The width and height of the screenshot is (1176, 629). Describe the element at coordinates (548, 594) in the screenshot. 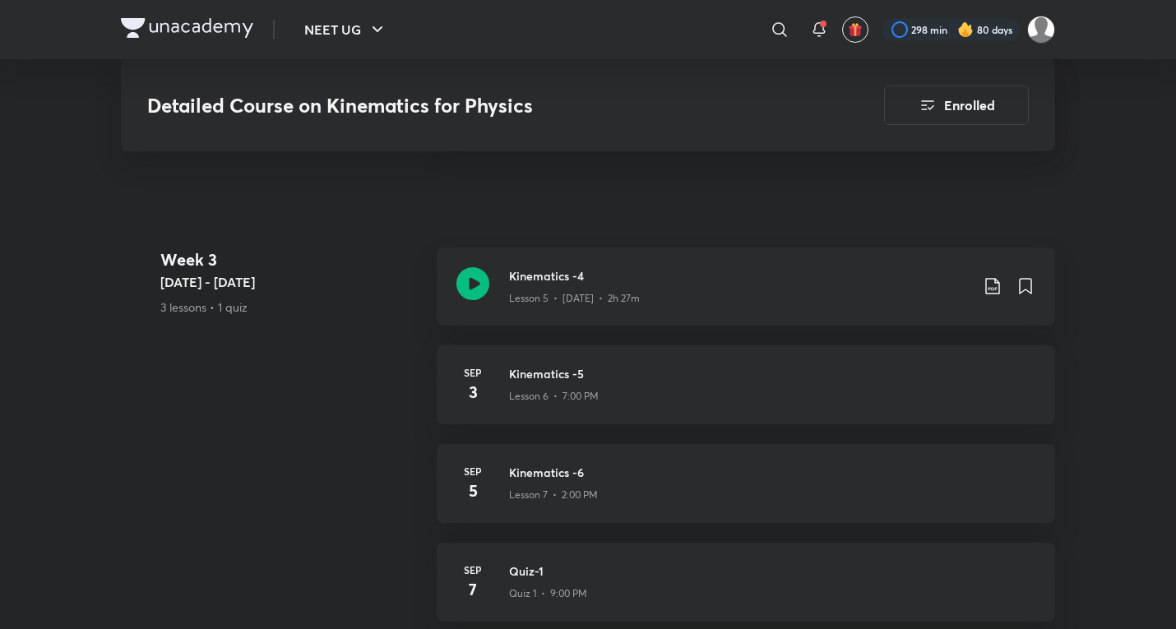

I see `p: Quiz 1 • 9:00 PM` at that location.